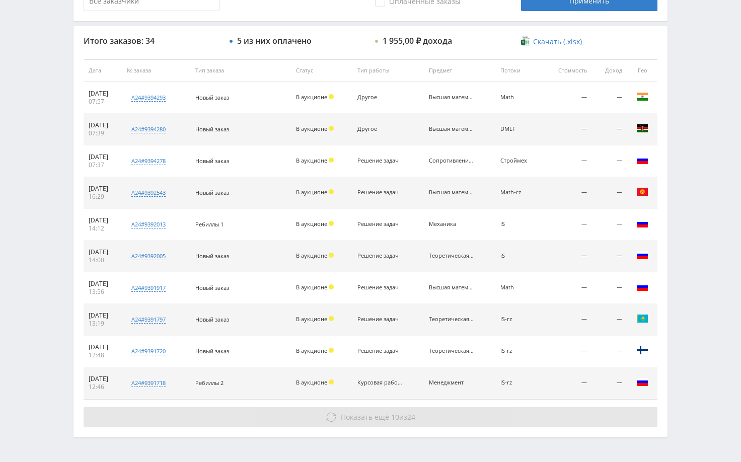 The height and width of the screenshot is (462, 741). I want to click on div: a24#9392543, so click(149, 193).